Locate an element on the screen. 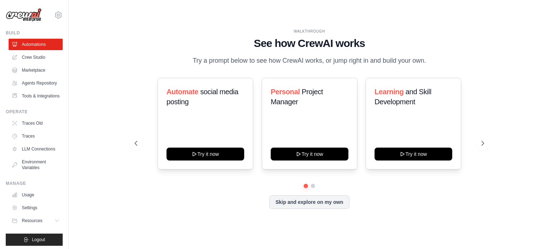 This screenshot has height=249, width=550. div: WALKTHROUGH is located at coordinates (309, 31).